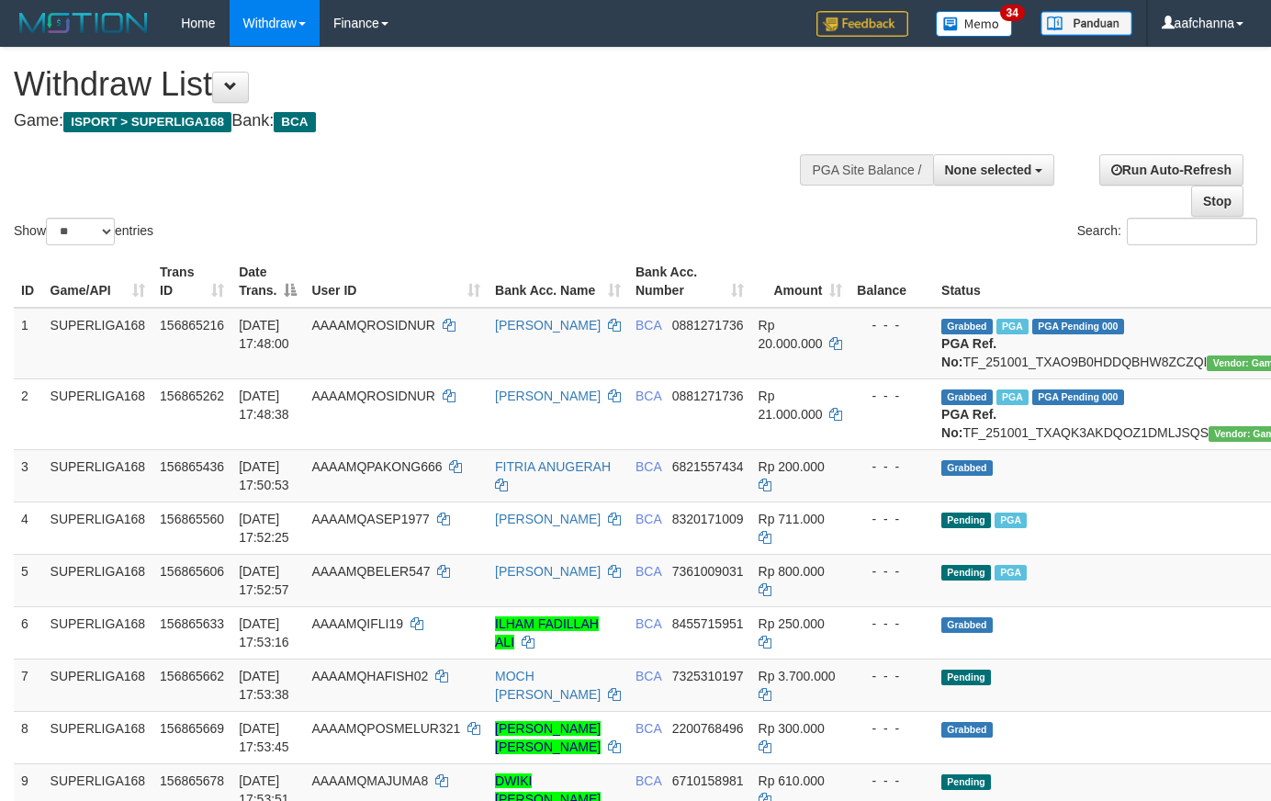  What do you see at coordinates (1217, 201) in the screenshot?
I see `a: Stop` at bounding box center [1217, 201].